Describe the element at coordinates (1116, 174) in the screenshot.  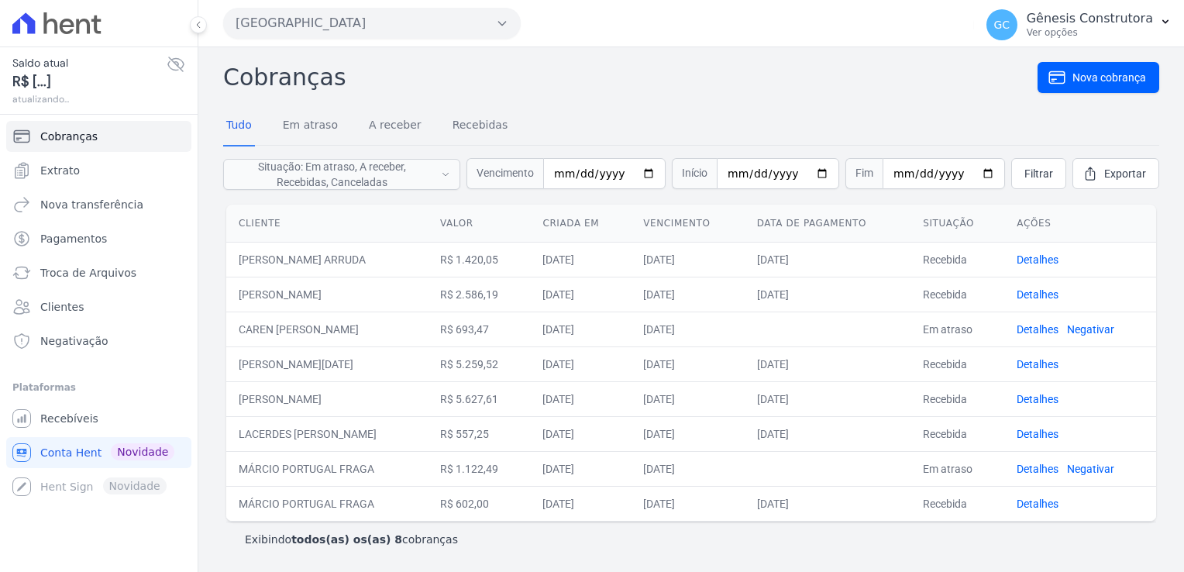
I see `a: Exportar` at that location.